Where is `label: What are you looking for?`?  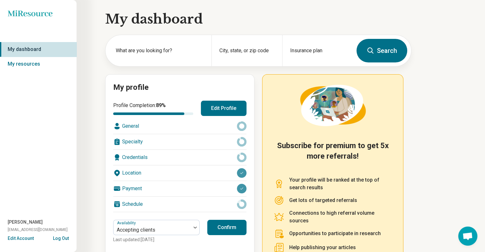
label: What are you looking for? is located at coordinates (160, 51).